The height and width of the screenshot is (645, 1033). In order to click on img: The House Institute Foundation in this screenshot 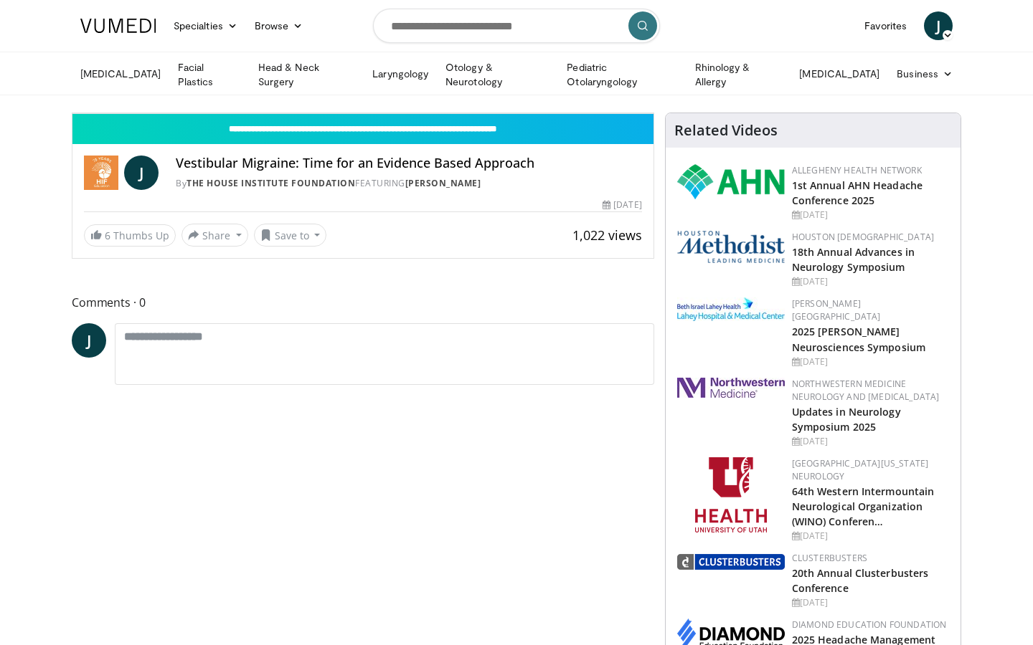, I will do `click(101, 173)`.